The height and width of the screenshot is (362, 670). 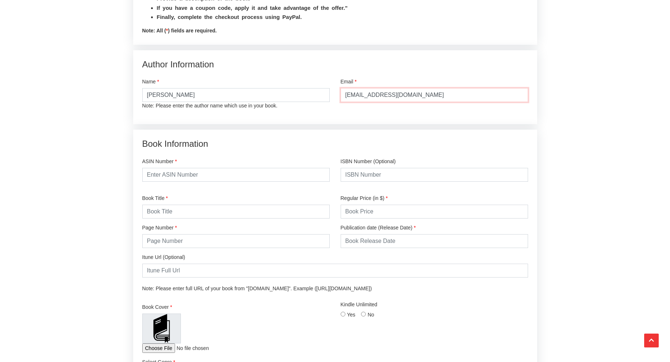 What do you see at coordinates (236, 106) in the screenshot?
I see `p: Note: Please enter the author name which use in your book.` at bounding box center [236, 106].